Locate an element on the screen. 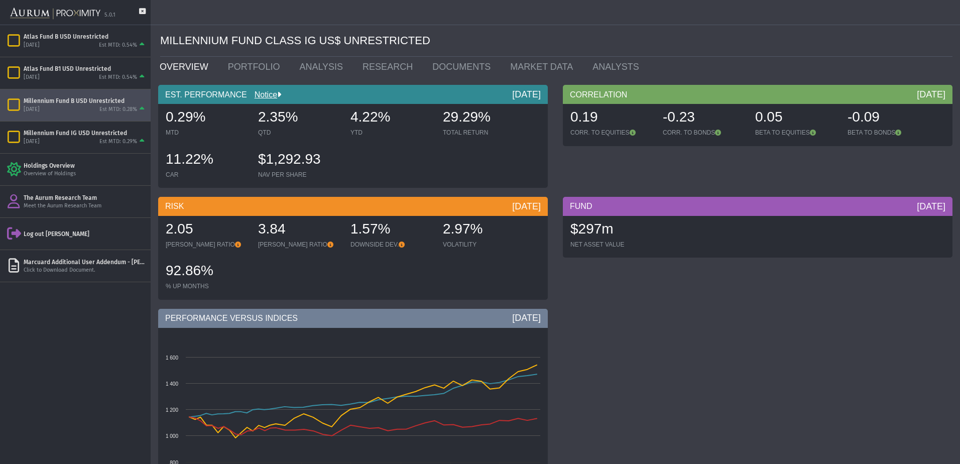 The width and height of the screenshot is (960, 464). text: 1 400 is located at coordinates (172, 384).